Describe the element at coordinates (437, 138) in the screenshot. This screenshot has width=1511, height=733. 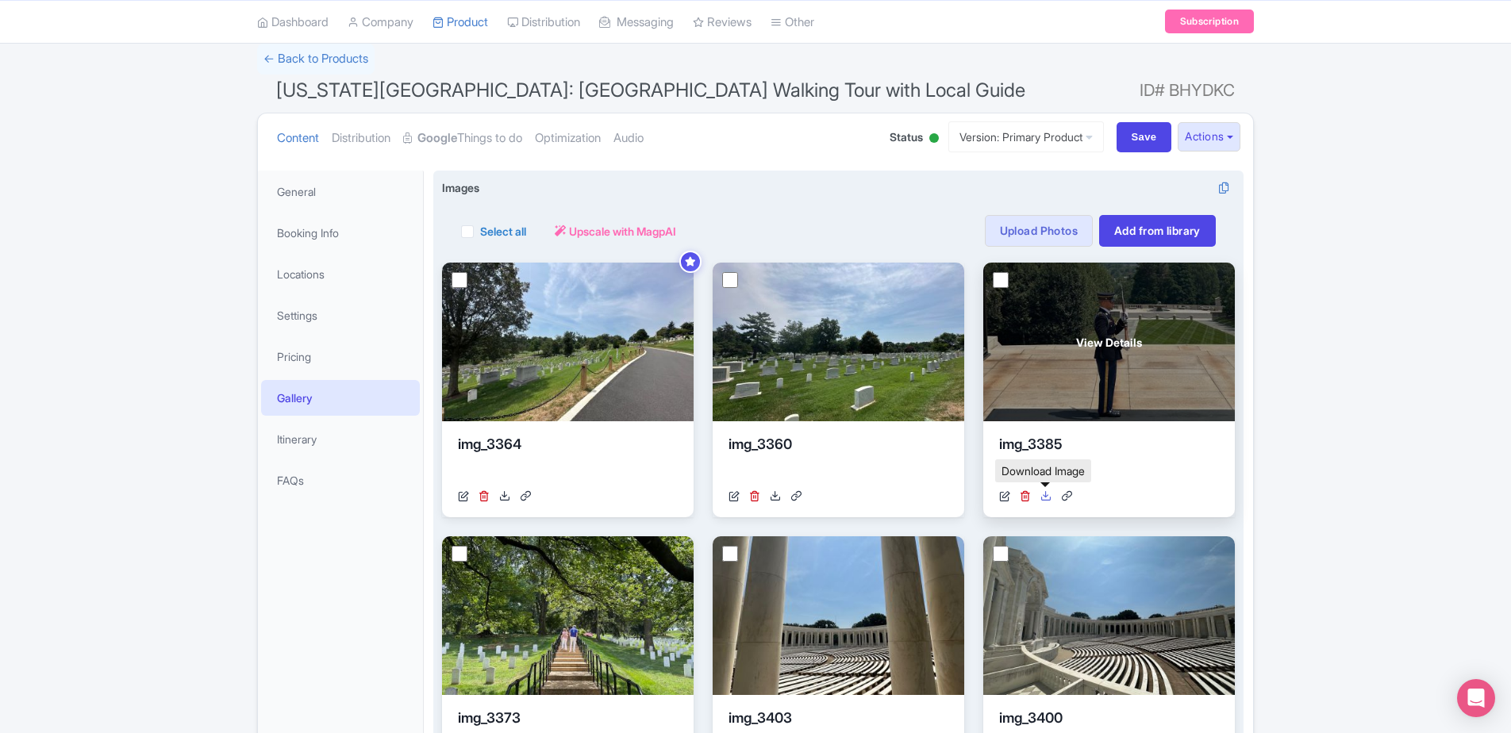
I see `strong: Google` at that location.